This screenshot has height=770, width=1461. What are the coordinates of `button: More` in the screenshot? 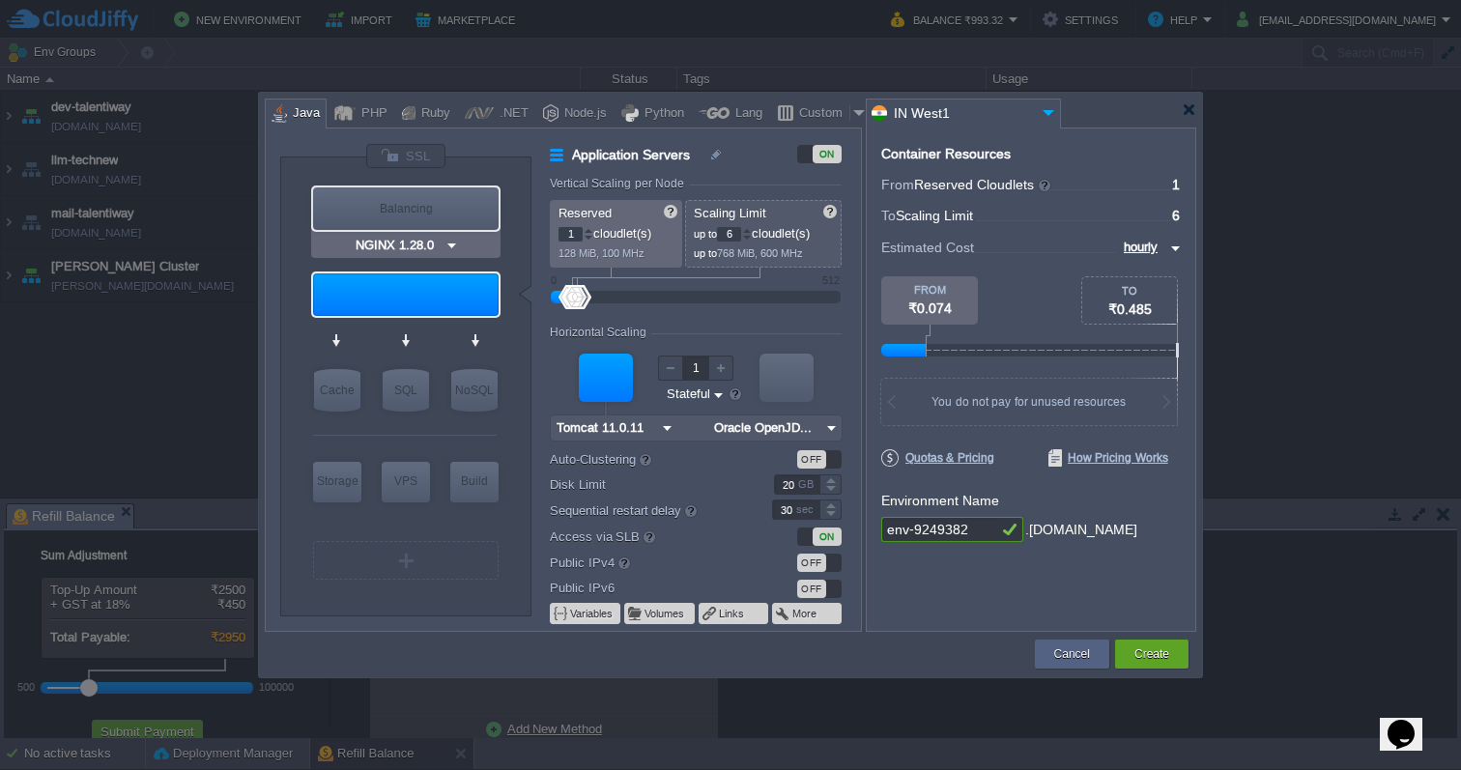 It's located at (805, 614).